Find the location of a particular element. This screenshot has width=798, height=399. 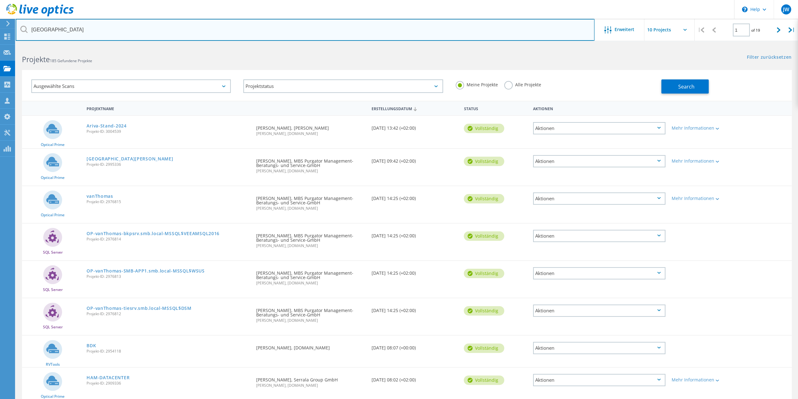

a: BDK is located at coordinates (91, 345).